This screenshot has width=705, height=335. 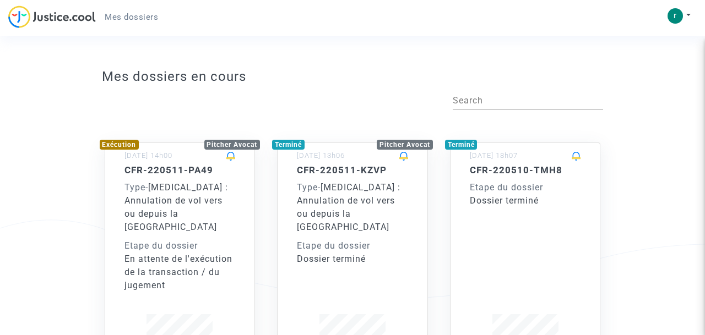 I want to click on a: Mes dossiers, so click(x=131, y=17).